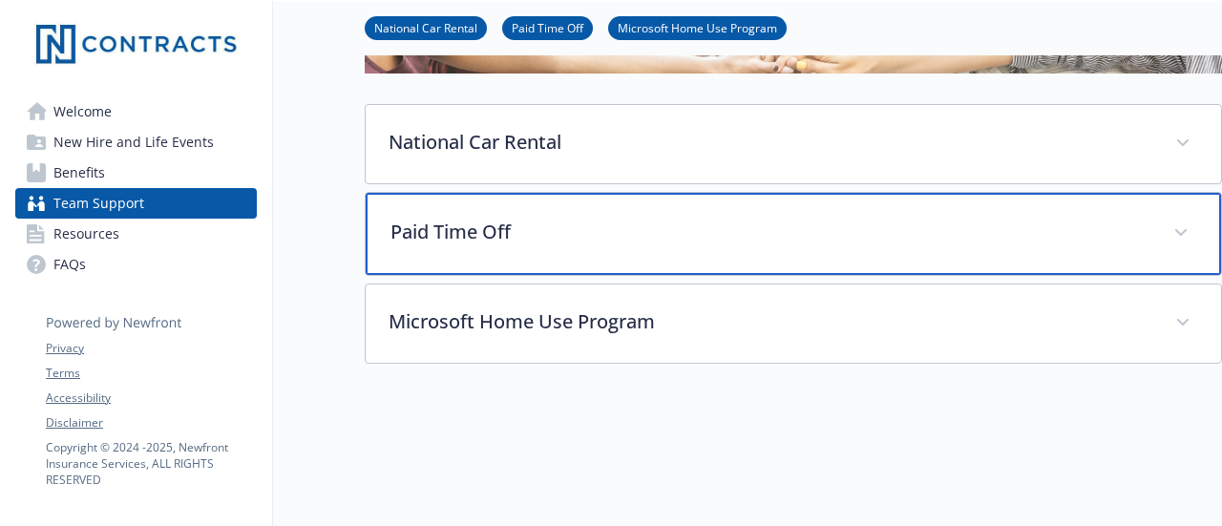  Describe the element at coordinates (770, 142) in the screenshot. I see `p: National Car Rental` at that location.